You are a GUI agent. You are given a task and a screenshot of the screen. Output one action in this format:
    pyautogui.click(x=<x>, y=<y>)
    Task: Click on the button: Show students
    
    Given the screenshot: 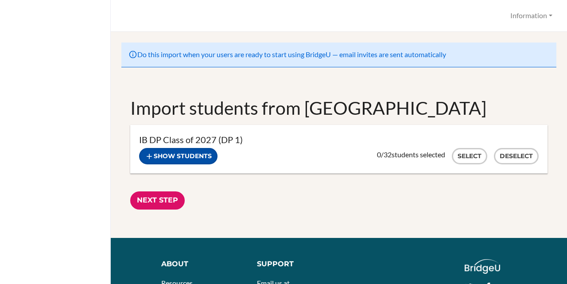 What is the action you would take?
    pyautogui.click(x=178, y=156)
    